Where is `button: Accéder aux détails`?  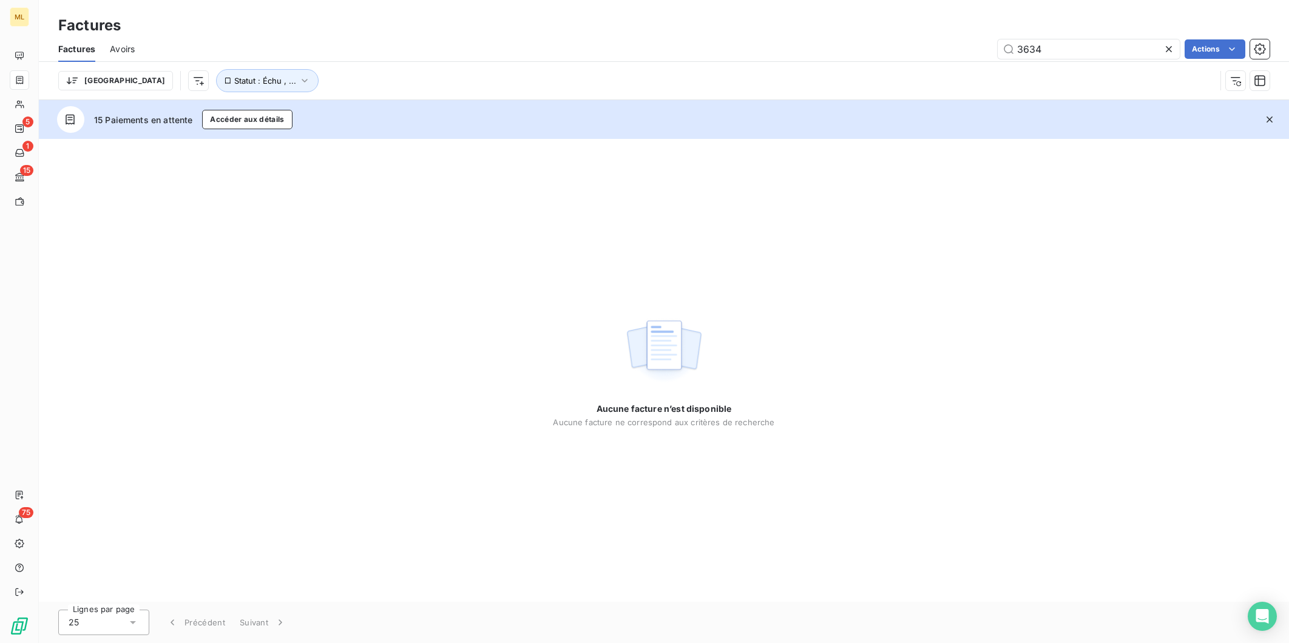 button: Accéder aux détails is located at coordinates (247, 120).